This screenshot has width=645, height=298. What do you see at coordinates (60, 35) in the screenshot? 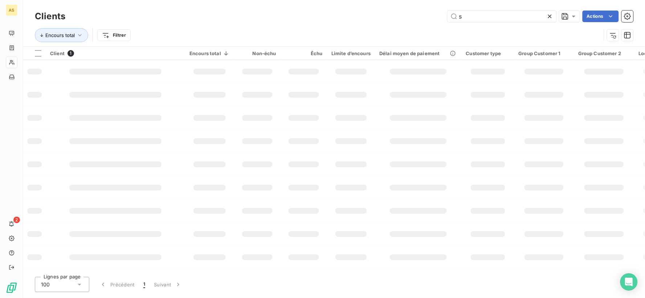
I see `span: Encours total` at bounding box center [60, 35].